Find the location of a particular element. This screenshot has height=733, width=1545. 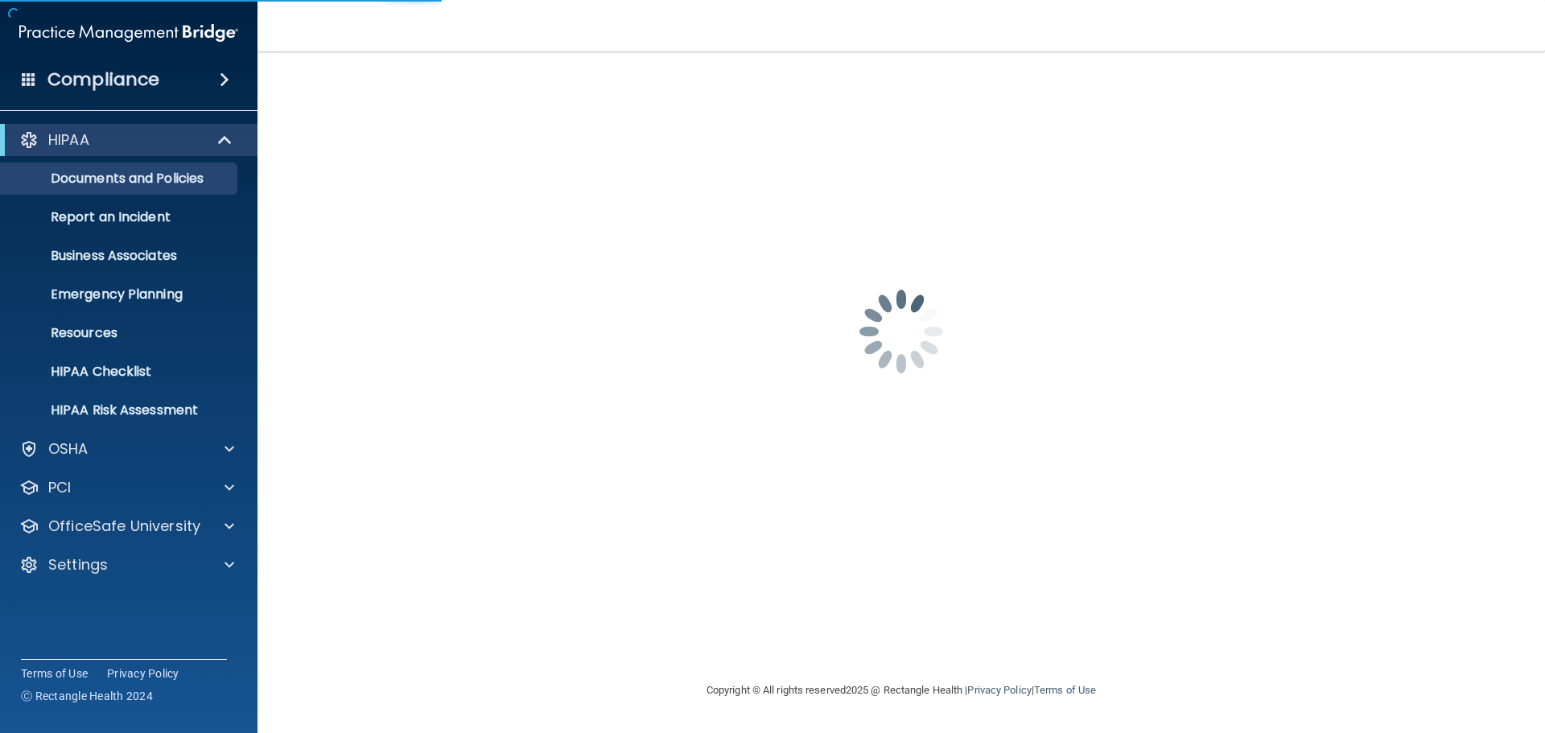

p: Settings is located at coordinates (78, 565).